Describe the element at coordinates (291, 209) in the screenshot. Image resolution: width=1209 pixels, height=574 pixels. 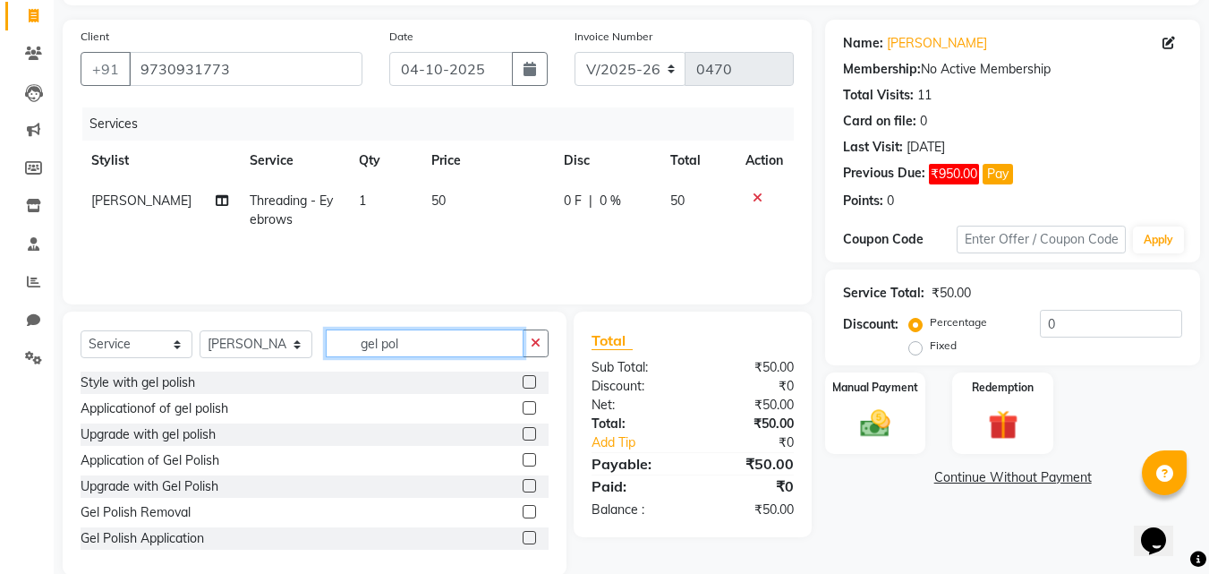
I see `span: Threading - Eyebrows` at that location.